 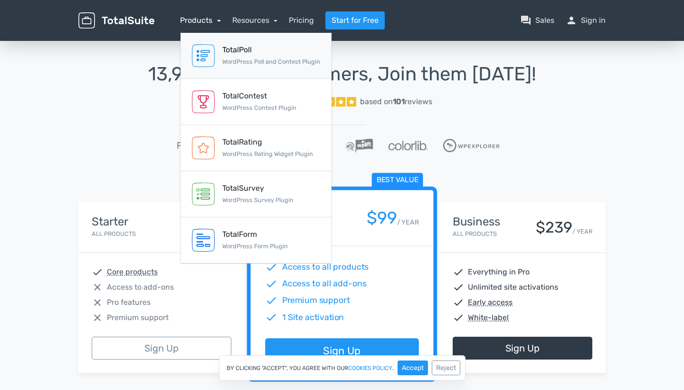 What do you see at coordinates (203, 148) in the screenshot?
I see `img: TotalRating` at bounding box center [203, 148].